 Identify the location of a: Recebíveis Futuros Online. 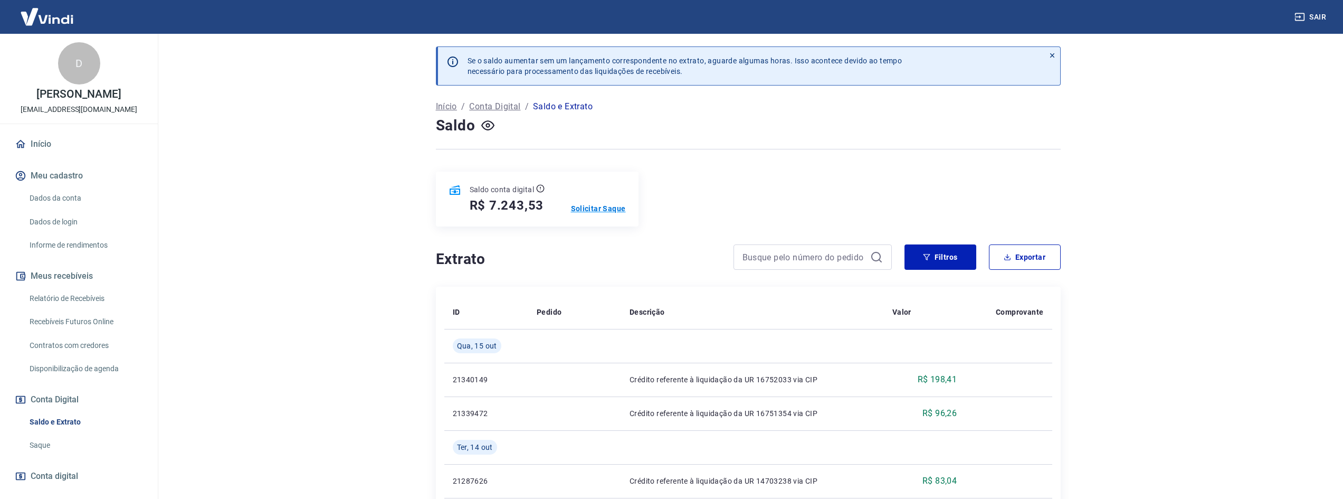
(85, 321).